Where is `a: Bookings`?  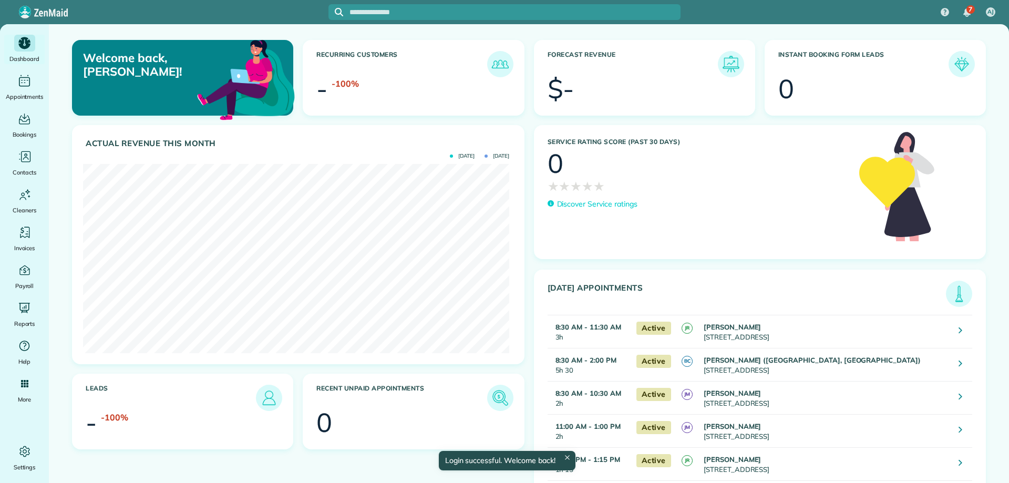
a: Bookings is located at coordinates (24, 125).